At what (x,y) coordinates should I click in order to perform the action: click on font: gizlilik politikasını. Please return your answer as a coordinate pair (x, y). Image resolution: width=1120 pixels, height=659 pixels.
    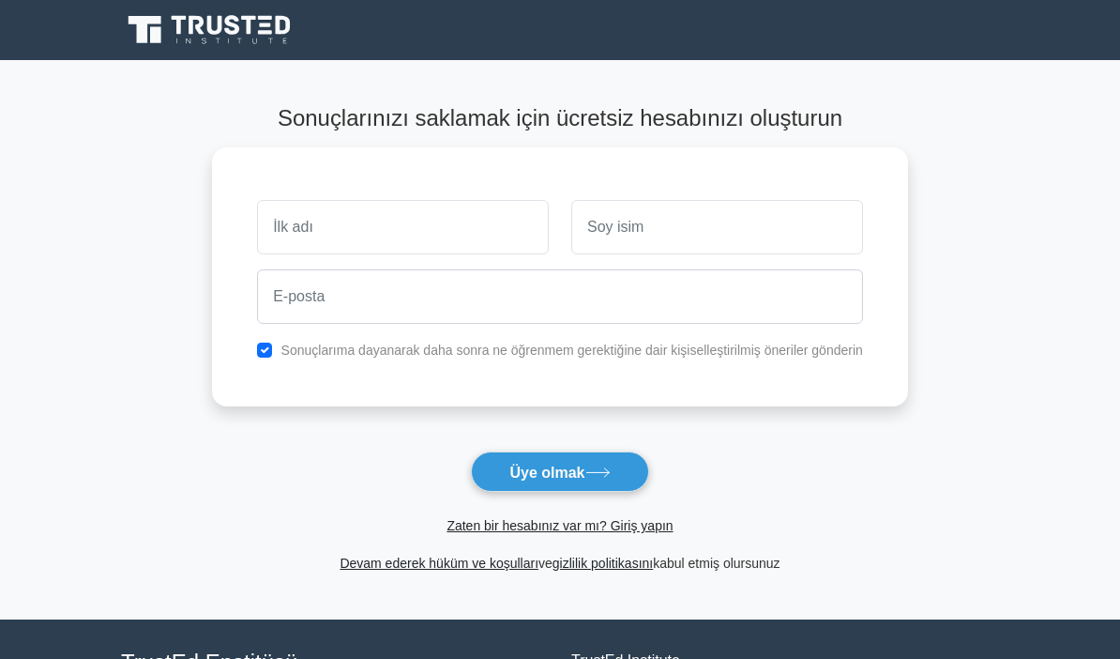
    Looking at the image, I should click on (602, 563).